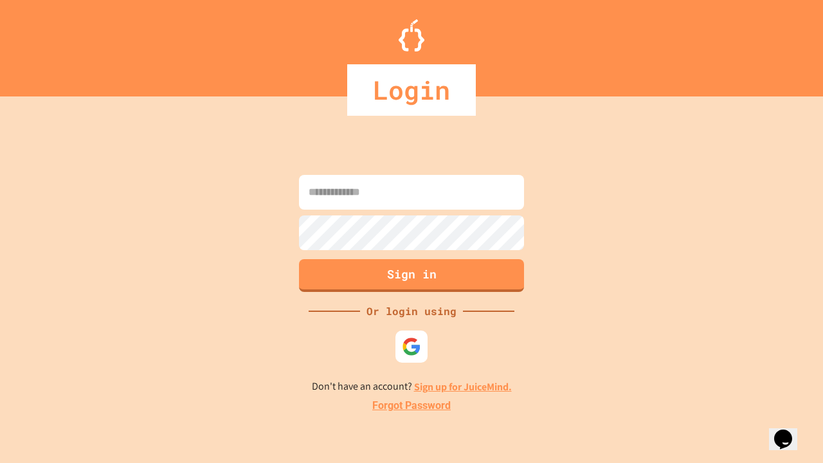  Describe the element at coordinates (412, 275) in the screenshot. I see `button: Sign in` at that location.